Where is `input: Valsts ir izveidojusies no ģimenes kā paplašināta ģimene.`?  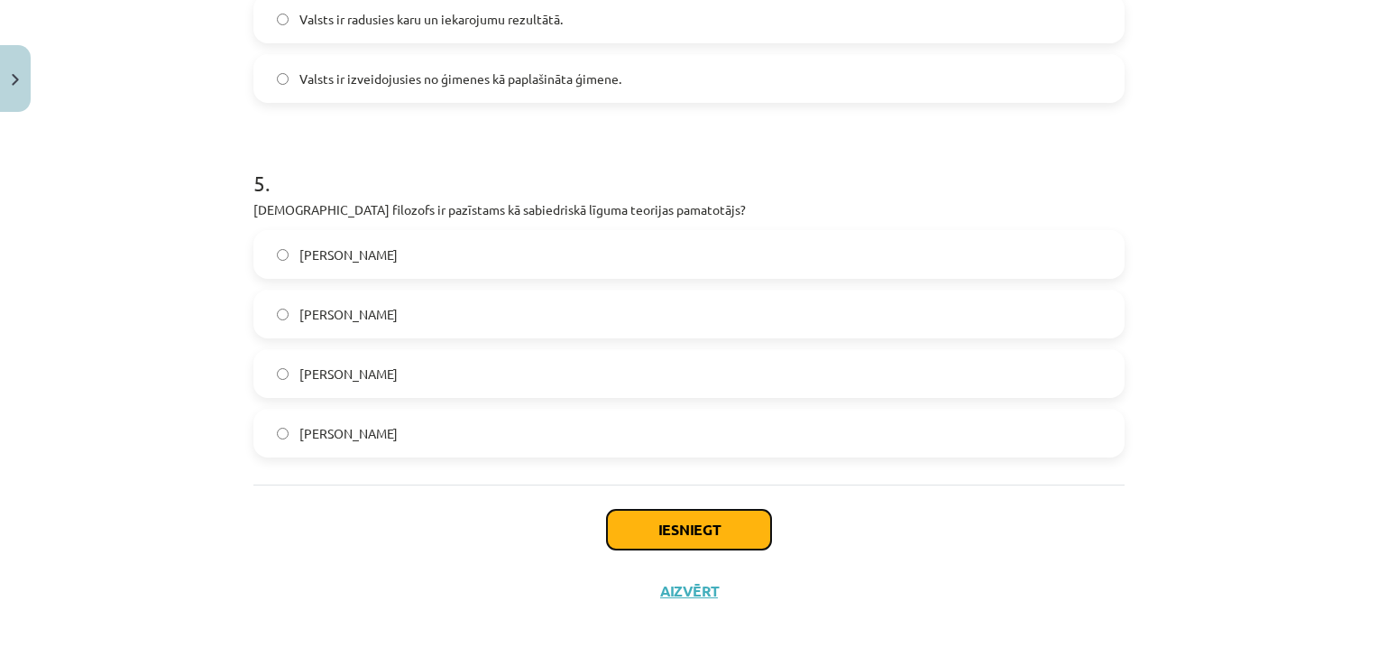 input: Valsts ir izveidojusies no ģimenes kā paplašināta ģimene. is located at coordinates (282, 78).